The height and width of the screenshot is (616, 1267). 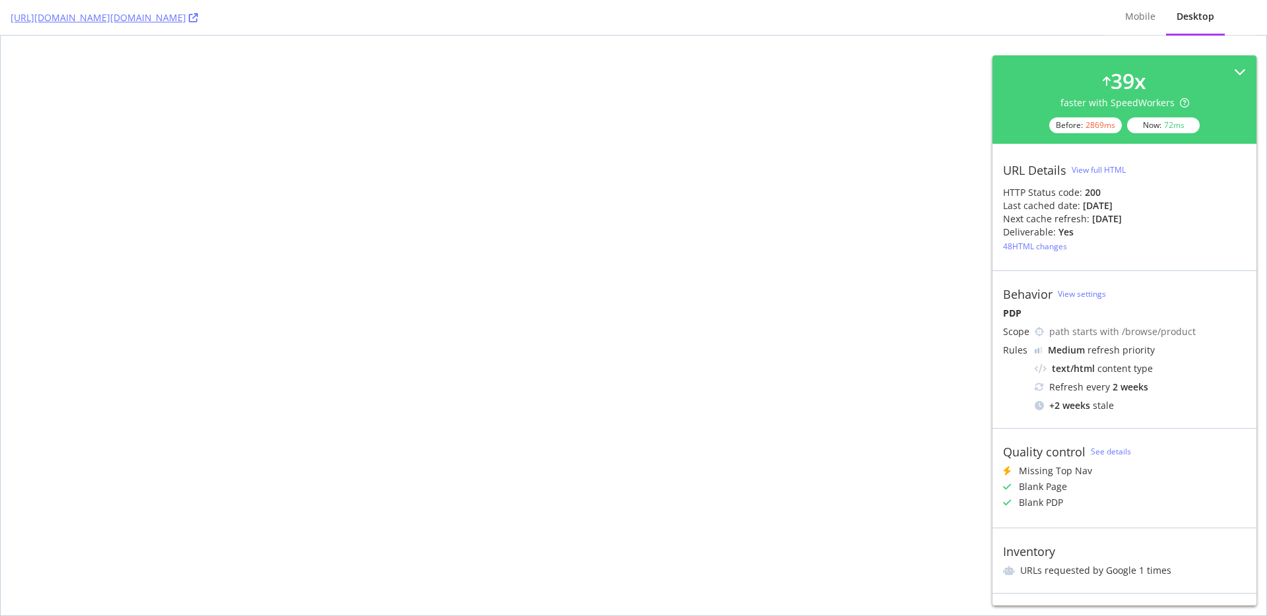 What do you see at coordinates (1111, 451) in the screenshot?
I see `a: See details` at bounding box center [1111, 451].